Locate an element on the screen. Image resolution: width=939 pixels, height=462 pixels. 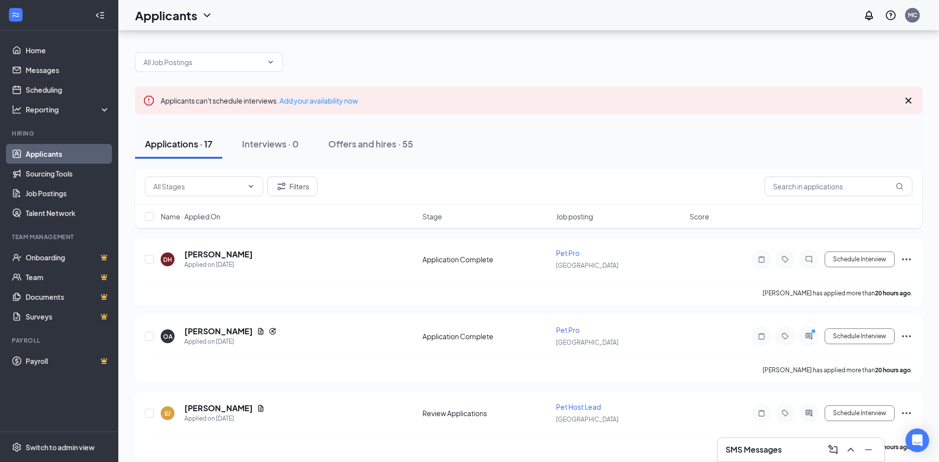
a: TeamCrown is located at coordinates (68, 277).